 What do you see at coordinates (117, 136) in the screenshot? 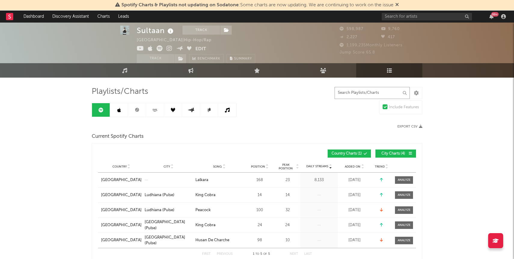
I see `span: Current Spotify Charts` at bounding box center [117, 136].